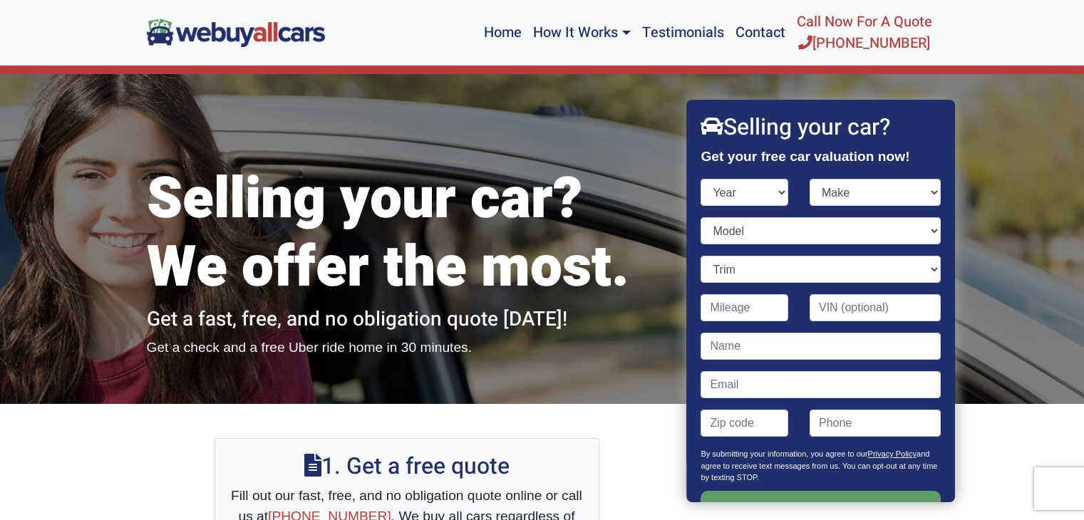 The image size is (1084, 520). I want to click on strong: Get your free car valuation now!, so click(805, 156).